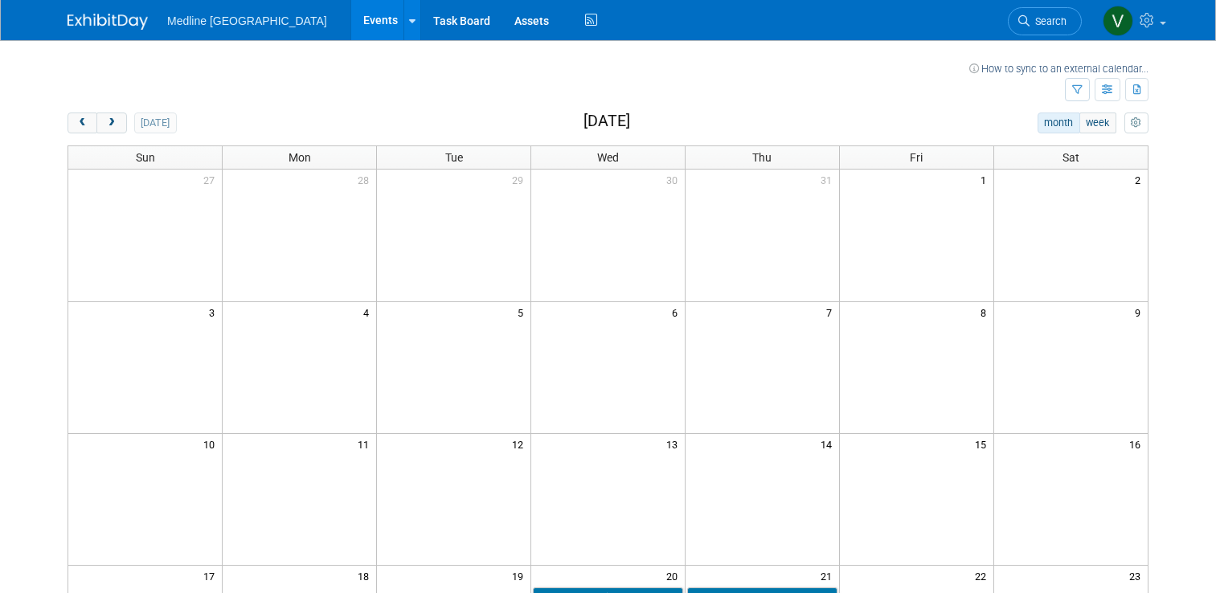 The width and height of the screenshot is (1216, 593). I want to click on span: 20, so click(674, 575).